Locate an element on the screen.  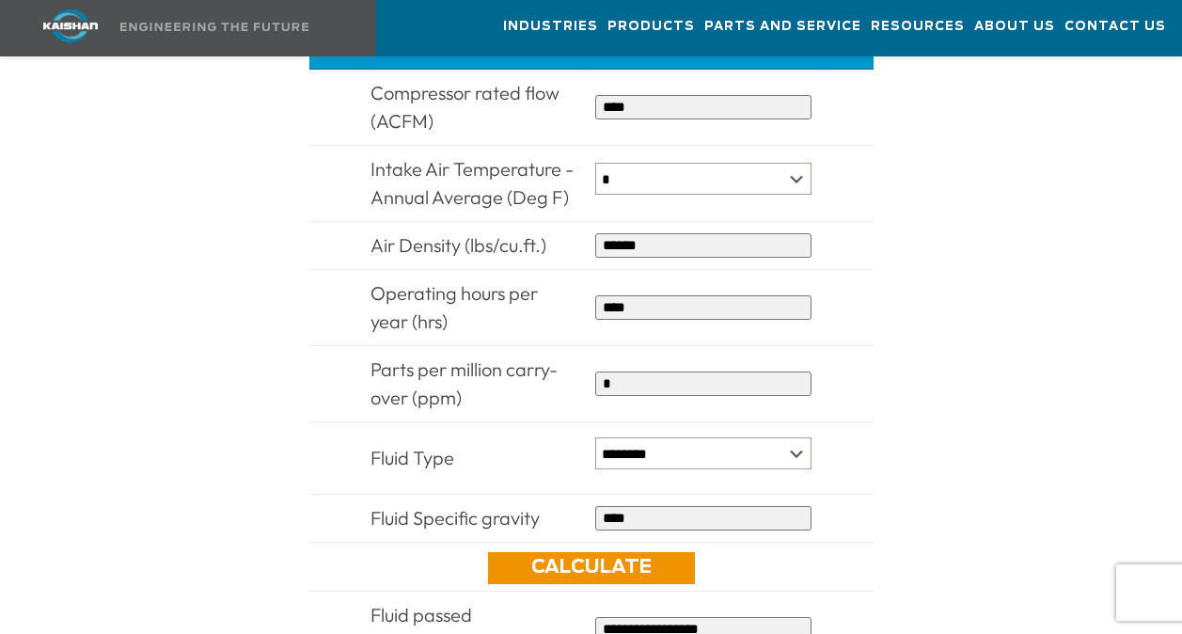
a: About Us is located at coordinates (1014, 26).